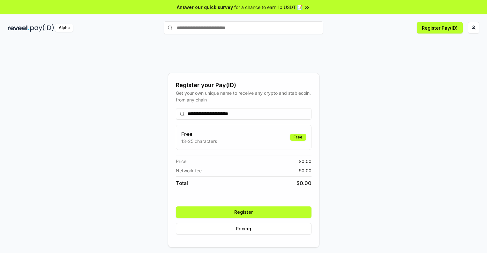 This screenshot has height=253, width=487. I want to click on div: Free, so click(298, 137).